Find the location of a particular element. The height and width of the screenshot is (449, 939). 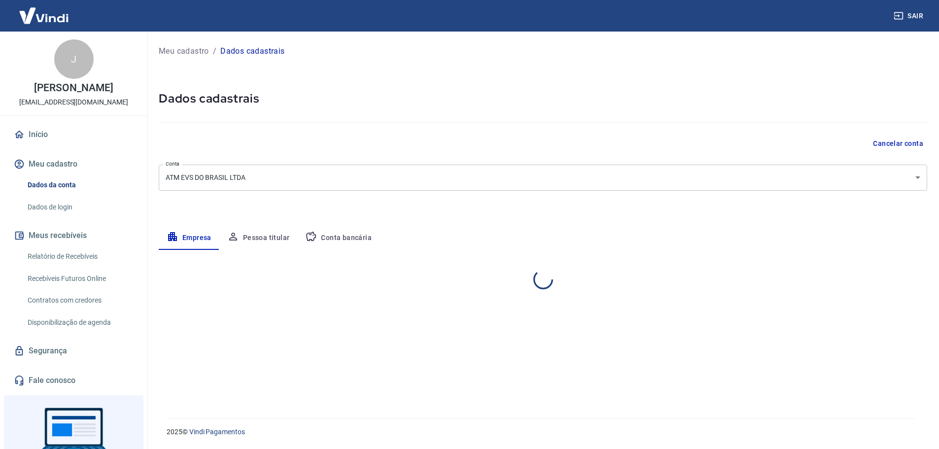

p: Meu cadastro is located at coordinates (184, 51).